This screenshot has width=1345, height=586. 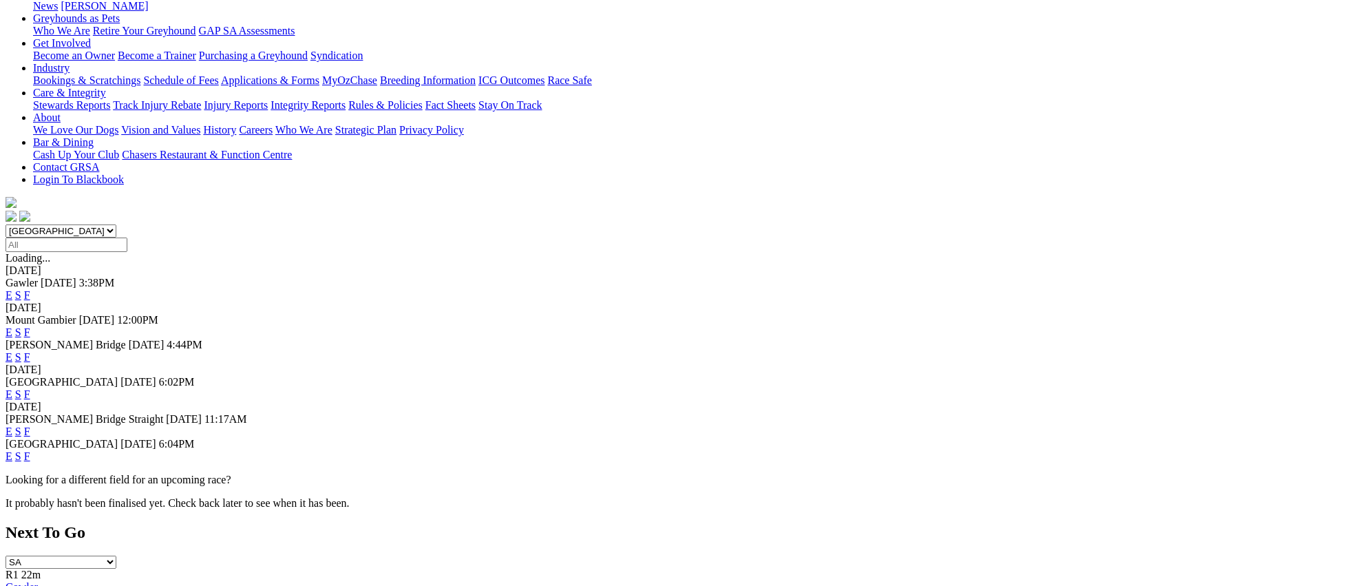 What do you see at coordinates (31, 574) in the screenshot?
I see `span: 22m` at bounding box center [31, 574].